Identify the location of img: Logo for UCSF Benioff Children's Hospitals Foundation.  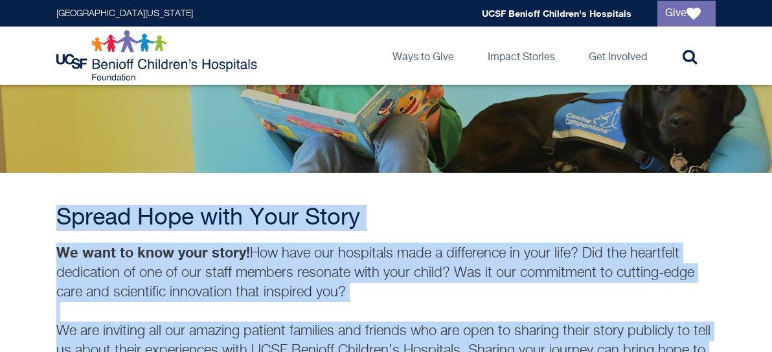
(158, 56).